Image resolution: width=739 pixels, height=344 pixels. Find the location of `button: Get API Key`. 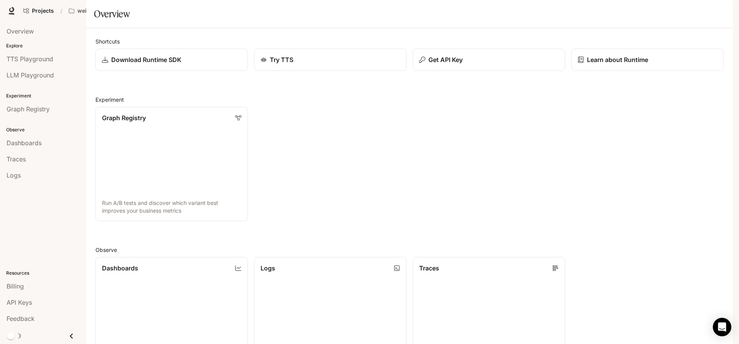

button: Get API Key is located at coordinates (489, 60).